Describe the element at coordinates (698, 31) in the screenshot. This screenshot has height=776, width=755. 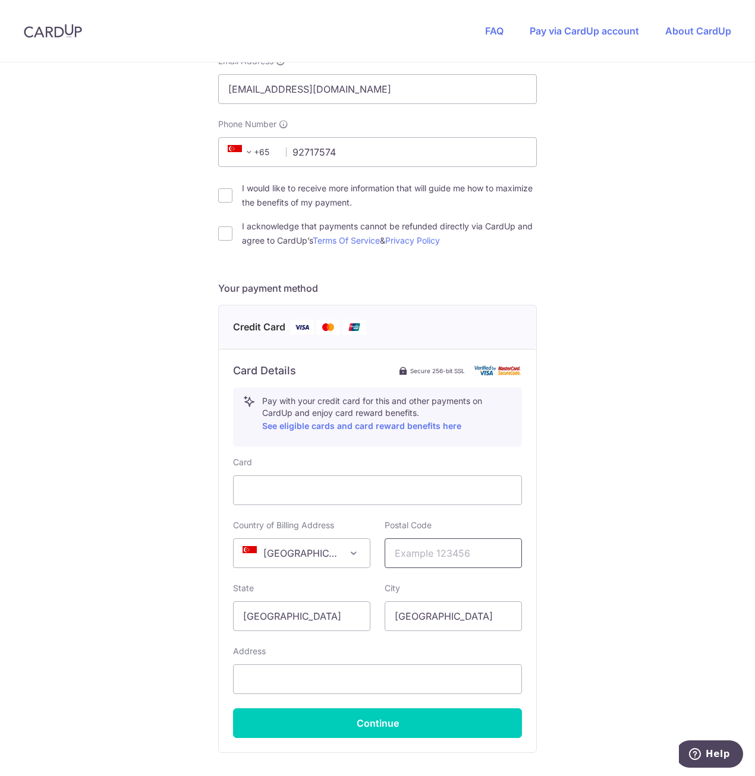
I see `a: About CardUp` at that location.